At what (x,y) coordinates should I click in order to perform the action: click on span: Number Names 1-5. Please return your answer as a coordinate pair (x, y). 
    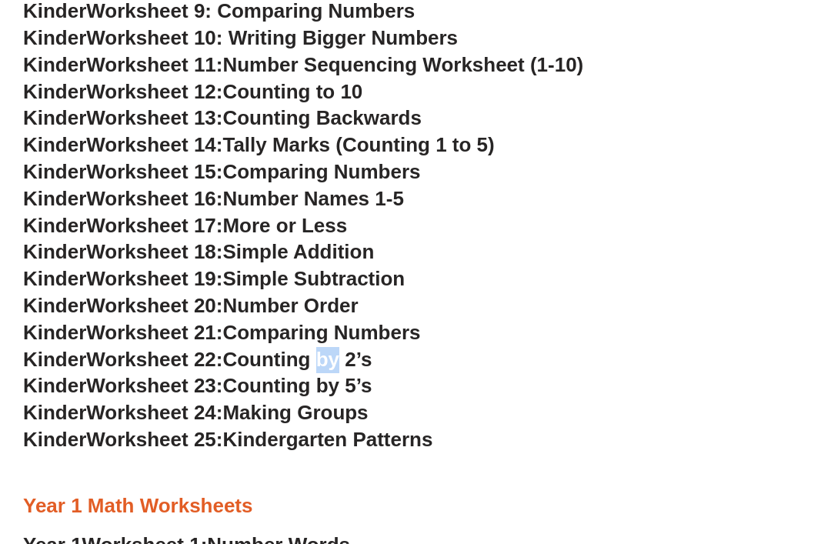
    Looking at the image, I should click on (312, 199).